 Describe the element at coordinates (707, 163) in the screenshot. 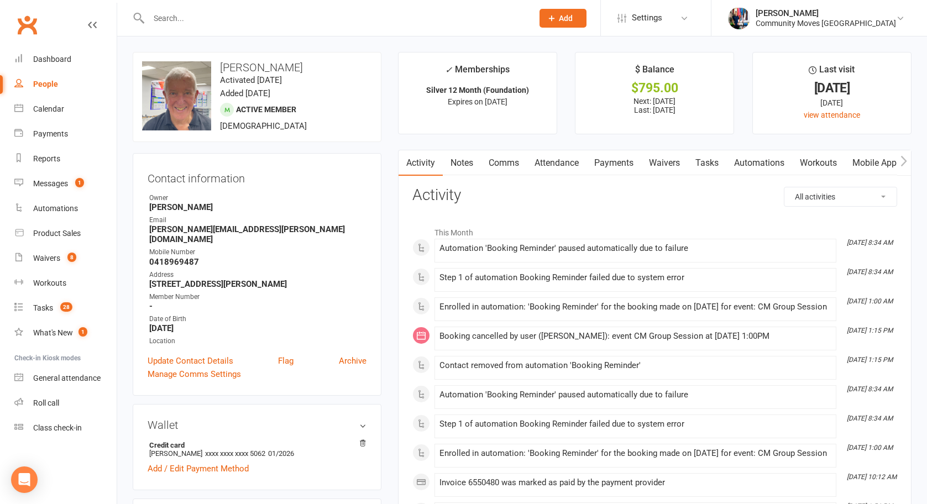

I see `a: Tasks` at that location.